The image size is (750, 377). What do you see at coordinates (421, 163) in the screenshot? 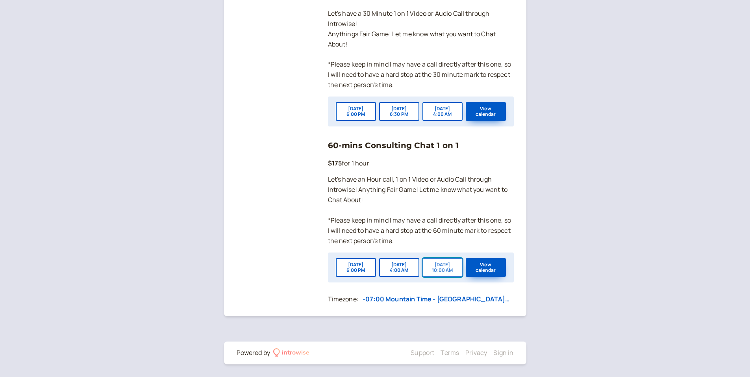
I see `p: for 1 hour` at bounding box center [421, 163].